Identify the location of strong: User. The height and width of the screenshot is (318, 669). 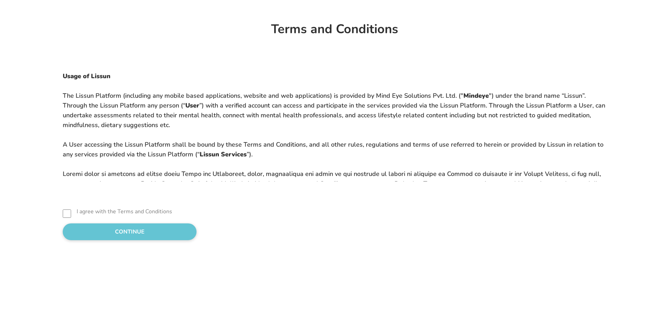
(192, 105).